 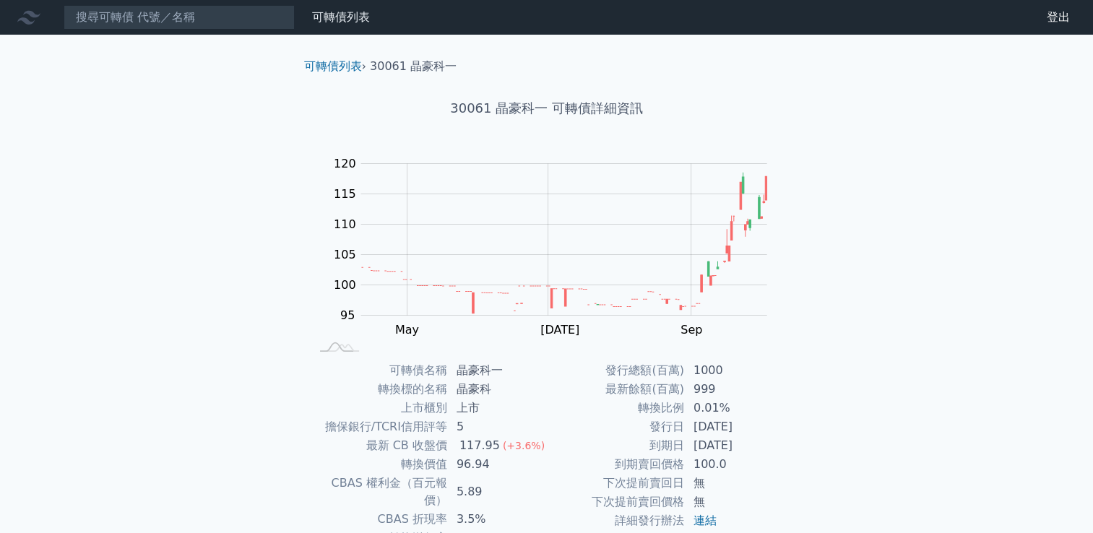 I want to click on span: (+3.6%), so click(x=524, y=446).